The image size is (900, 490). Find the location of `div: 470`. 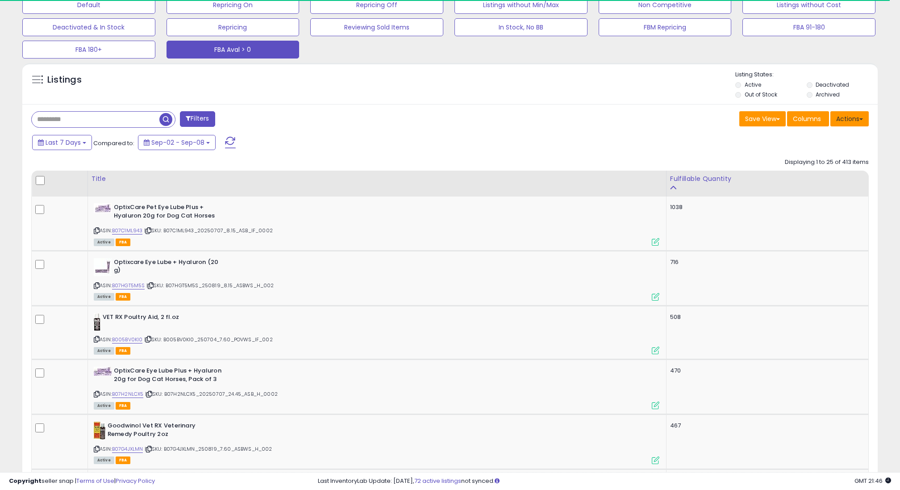

div: 470 is located at coordinates (766, 371).